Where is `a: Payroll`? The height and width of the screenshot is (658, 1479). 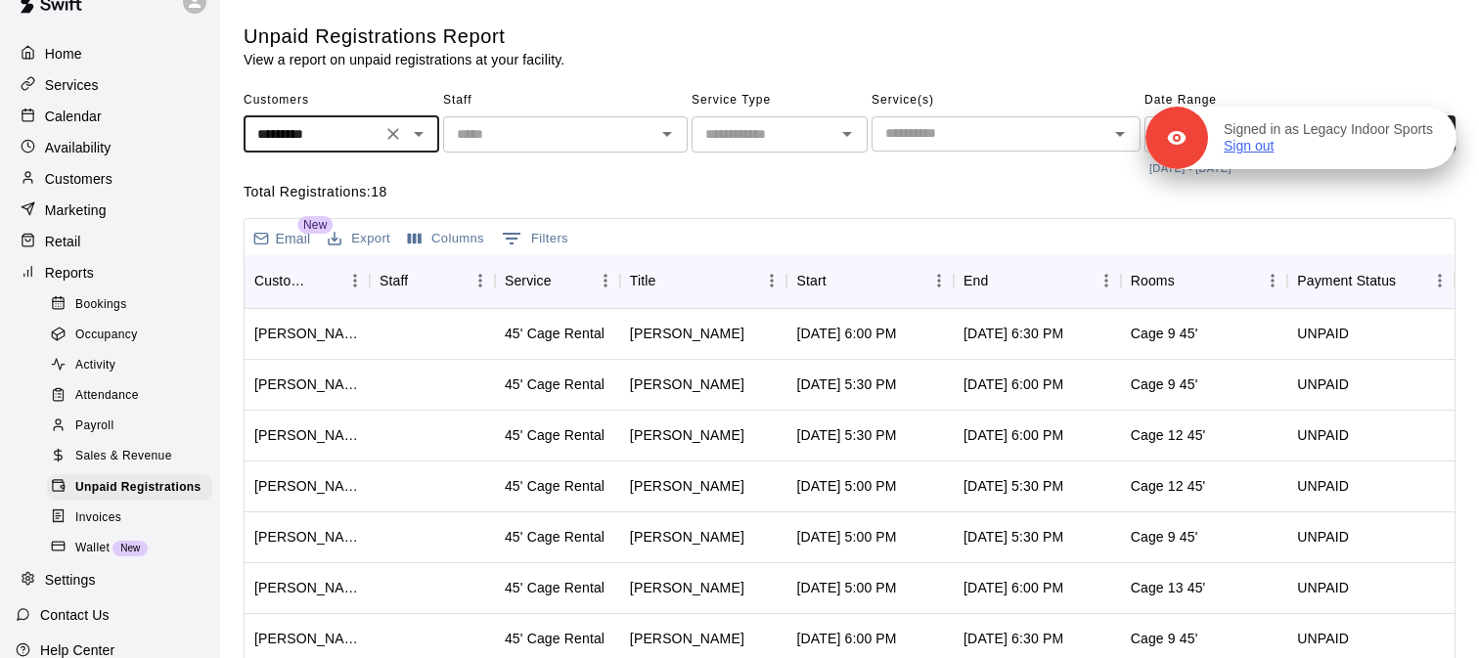
a: Payroll is located at coordinates (133, 426).